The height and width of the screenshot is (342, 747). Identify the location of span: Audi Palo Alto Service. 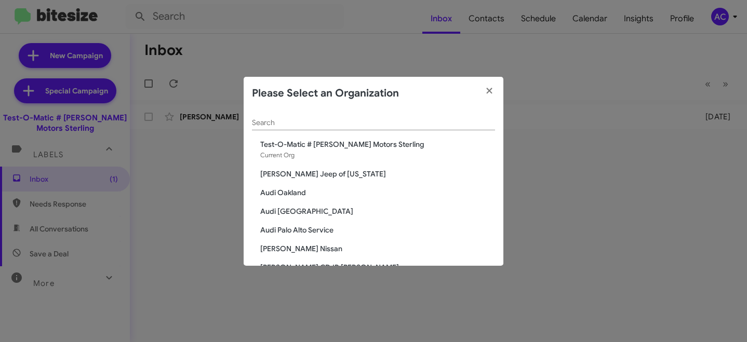
(378, 230).